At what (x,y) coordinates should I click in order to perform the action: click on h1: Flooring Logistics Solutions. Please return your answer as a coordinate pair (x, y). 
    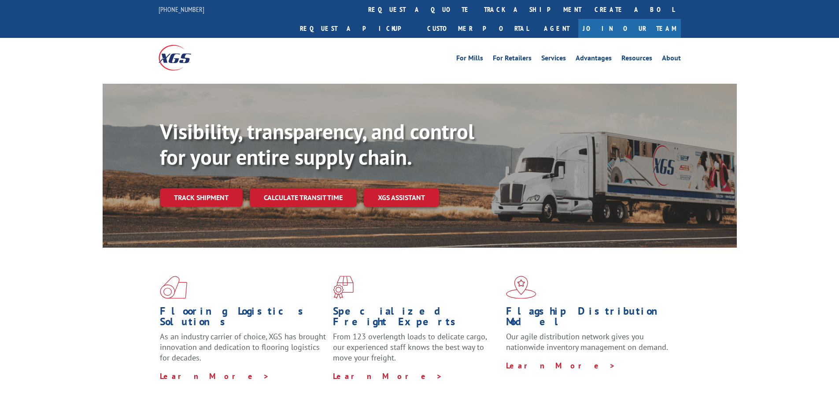
    Looking at the image, I should click on (243, 318).